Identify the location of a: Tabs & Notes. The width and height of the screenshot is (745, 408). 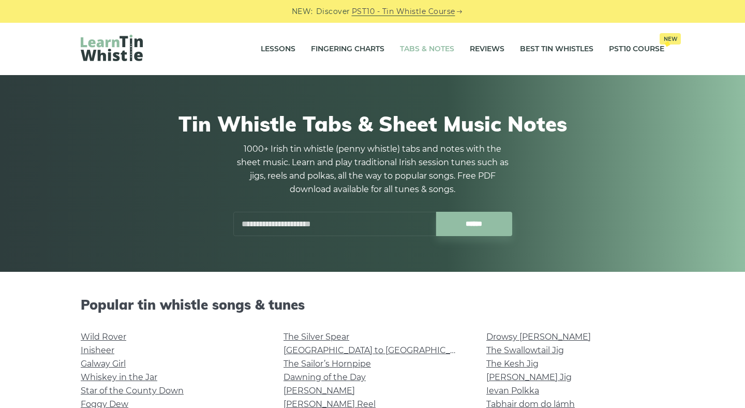
(427, 49).